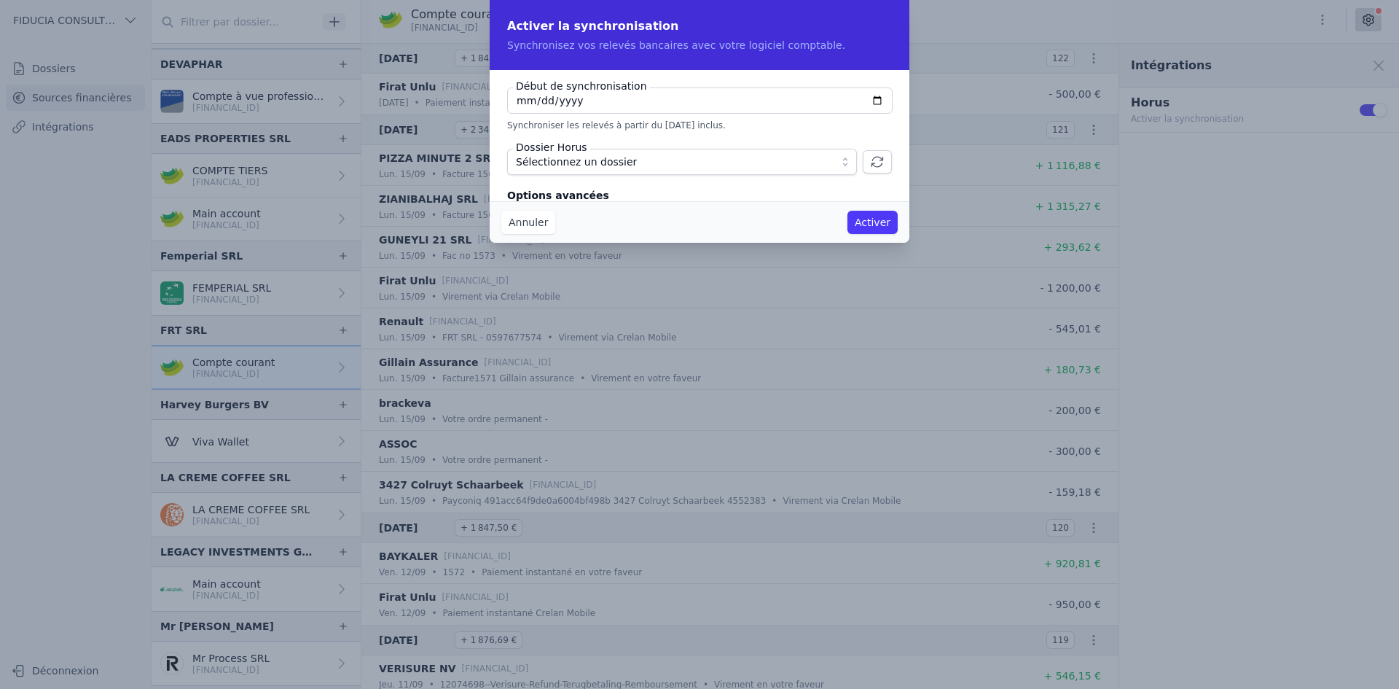 This screenshot has width=1399, height=689. I want to click on h2: Activer la synchronisation, so click(699, 26).